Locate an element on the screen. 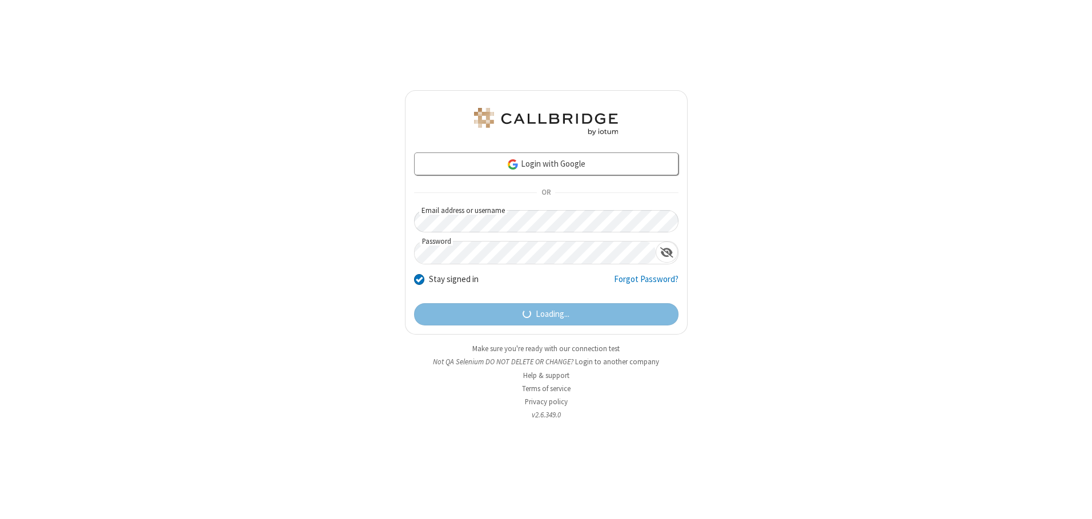  span: OR is located at coordinates (546, 193).